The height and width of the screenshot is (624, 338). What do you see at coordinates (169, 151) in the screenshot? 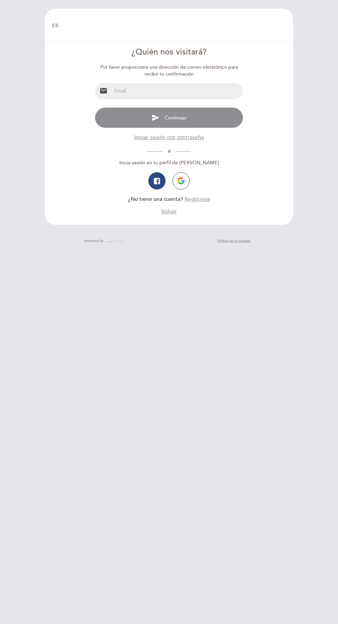
I see `span: ó` at bounding box center [169, 151].